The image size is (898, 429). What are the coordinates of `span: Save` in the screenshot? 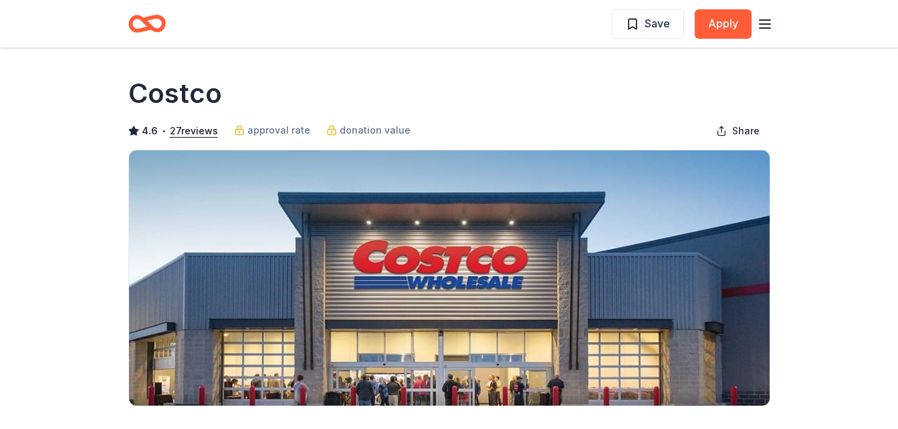 It's located at (657, 23).